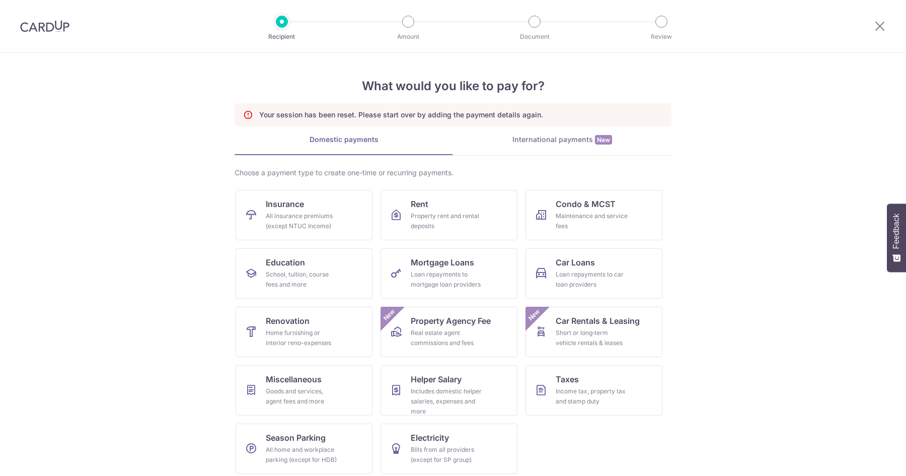  I want to click on div: Short or long‑term vehicle rentals & leases, so click(592, 338).